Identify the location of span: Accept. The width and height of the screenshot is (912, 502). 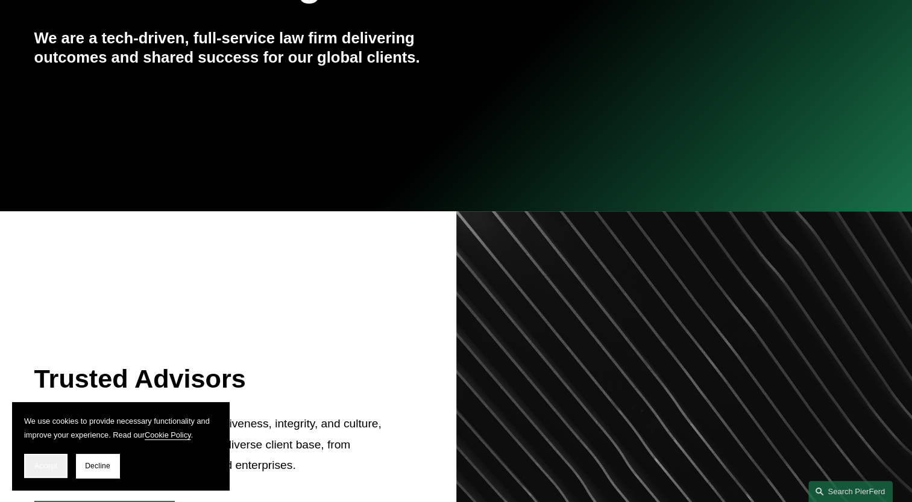
(46, 466).